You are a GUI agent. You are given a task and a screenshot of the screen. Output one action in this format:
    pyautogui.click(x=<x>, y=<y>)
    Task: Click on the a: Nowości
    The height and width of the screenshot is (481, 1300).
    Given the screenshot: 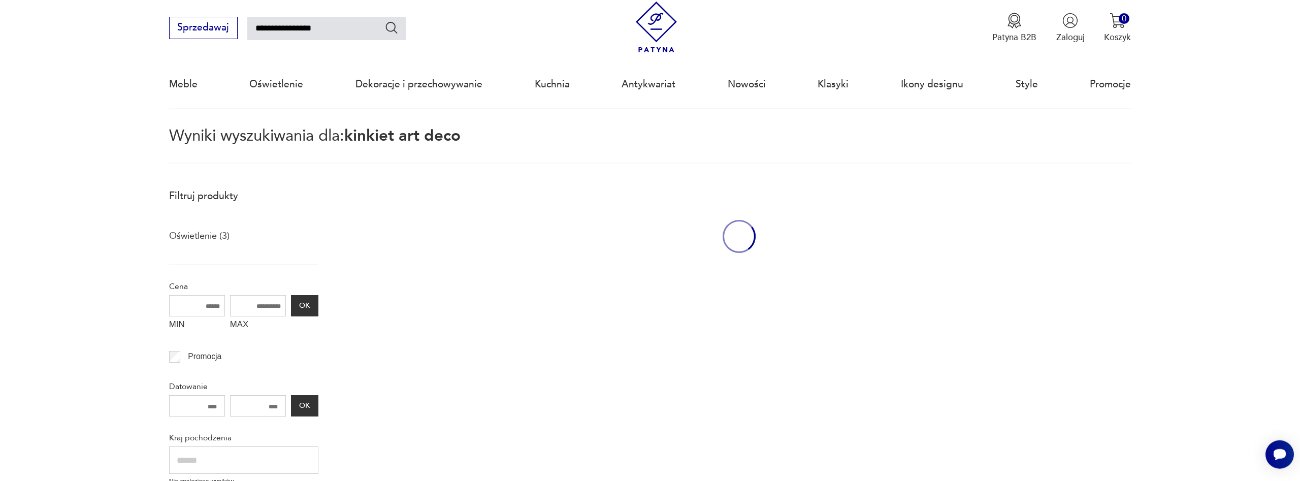 What is the action you would take?
    pyautogui.click(x=746, y=84)
    